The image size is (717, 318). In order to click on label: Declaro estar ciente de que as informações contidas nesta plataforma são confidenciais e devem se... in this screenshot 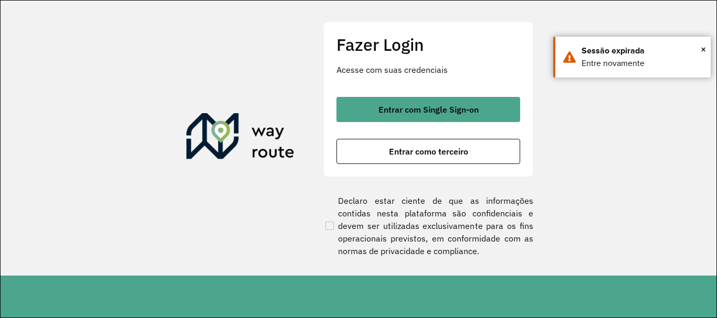, I will do `click(428, 226)`.